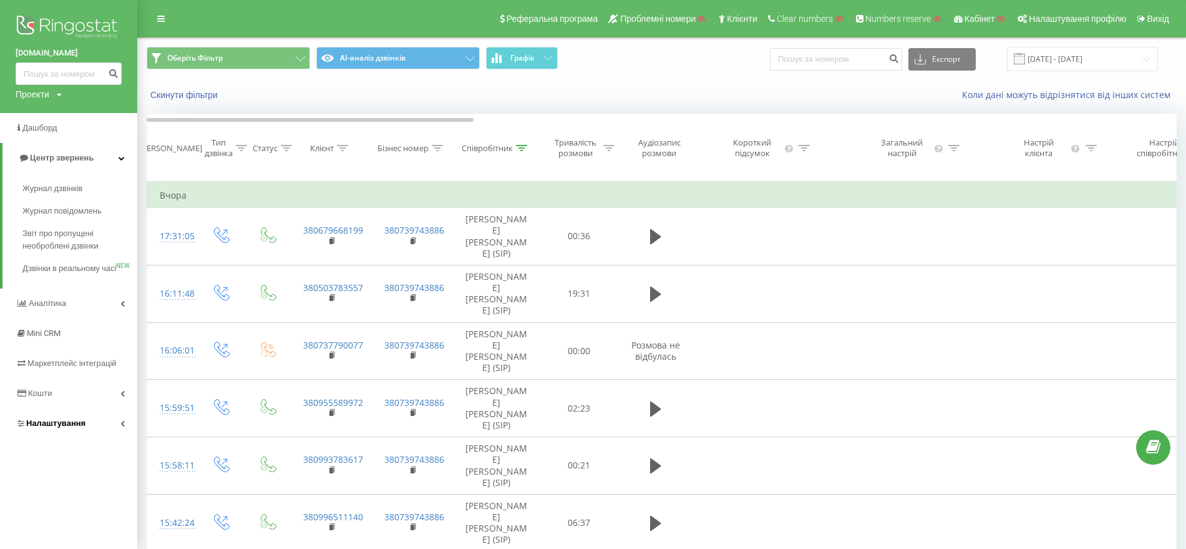 The width and height of the screenshot is (1186, 549). What do you see at coordinates (40, 127) in the screenshot?
I see `span: Дашборд` at bounding box center [40, 127].